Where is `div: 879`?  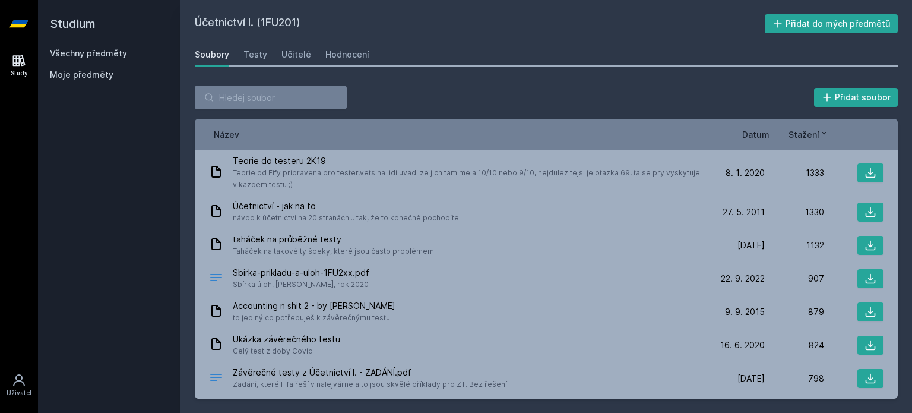
div: 879 is located at coordinates (794, 312).